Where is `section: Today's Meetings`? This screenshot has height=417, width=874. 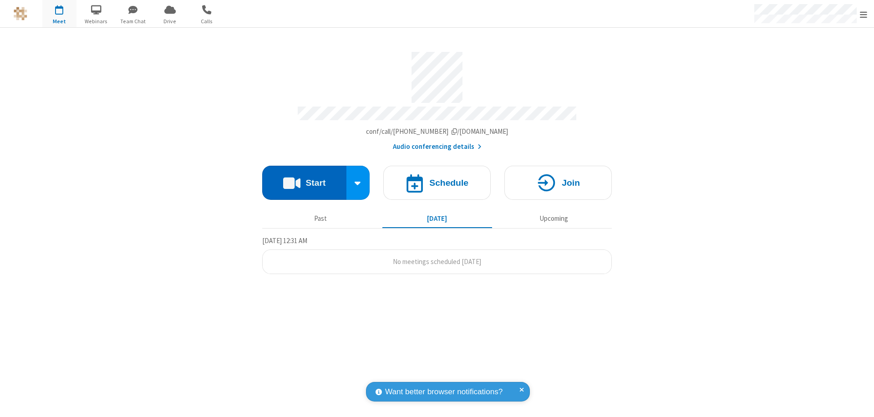
section: Today's Meetings is located at coordinates (437, 255).